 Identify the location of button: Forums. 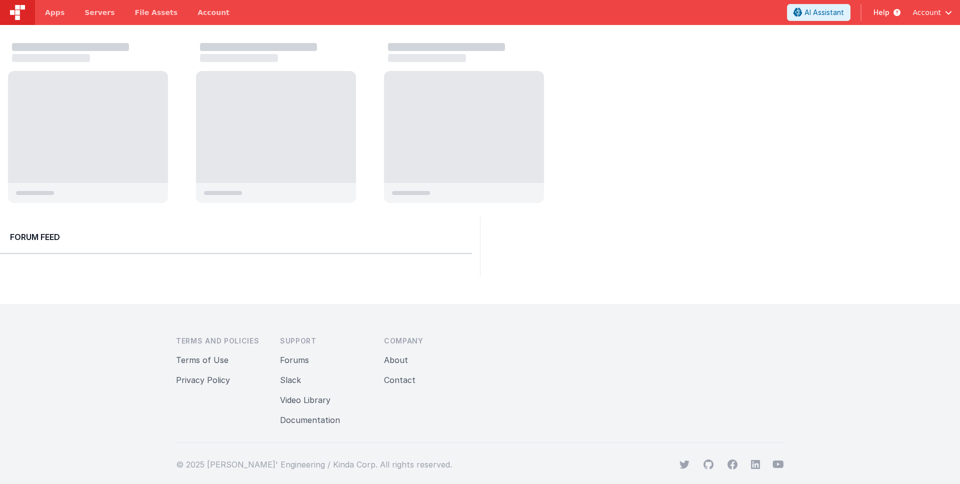
(295, 360).